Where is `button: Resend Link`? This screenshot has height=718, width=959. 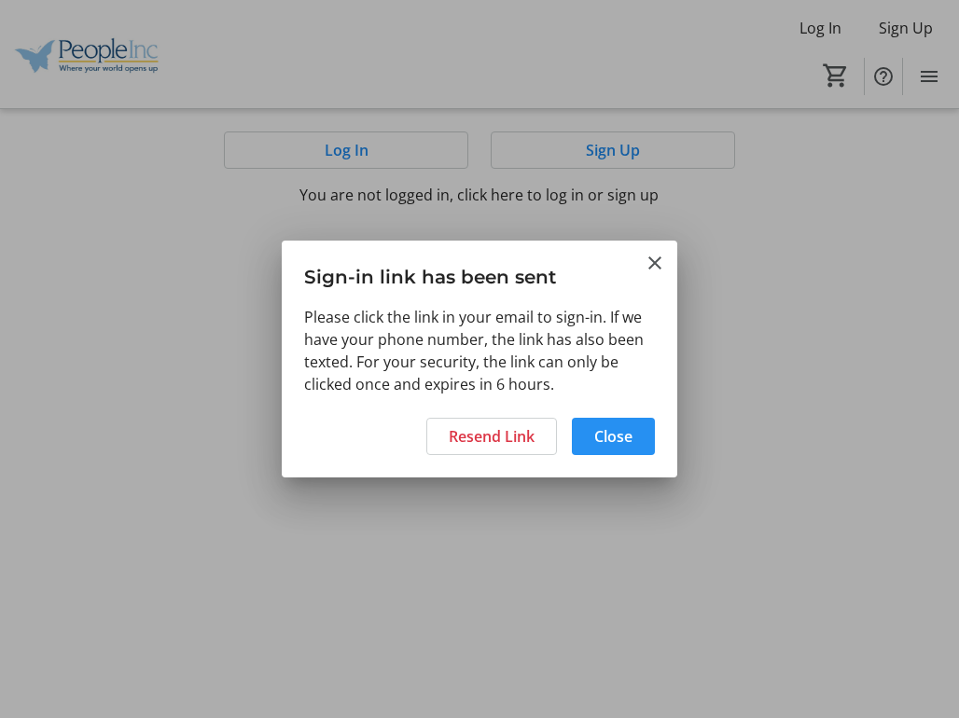 button: Resend Link is located at coordinates (491, 436).